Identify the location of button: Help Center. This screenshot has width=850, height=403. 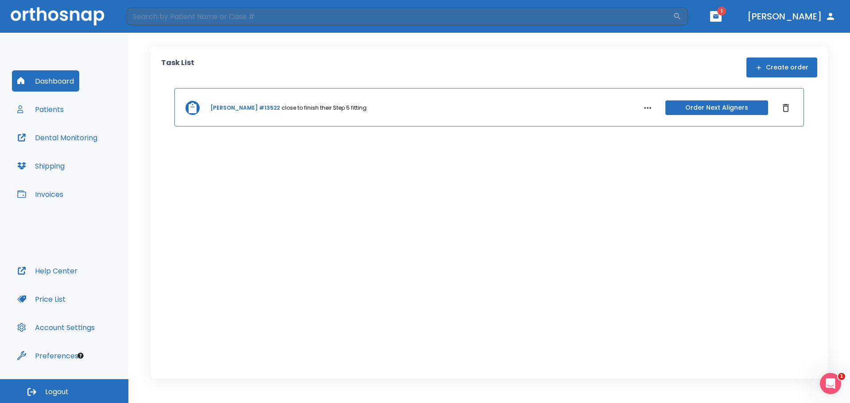
(47, 271).